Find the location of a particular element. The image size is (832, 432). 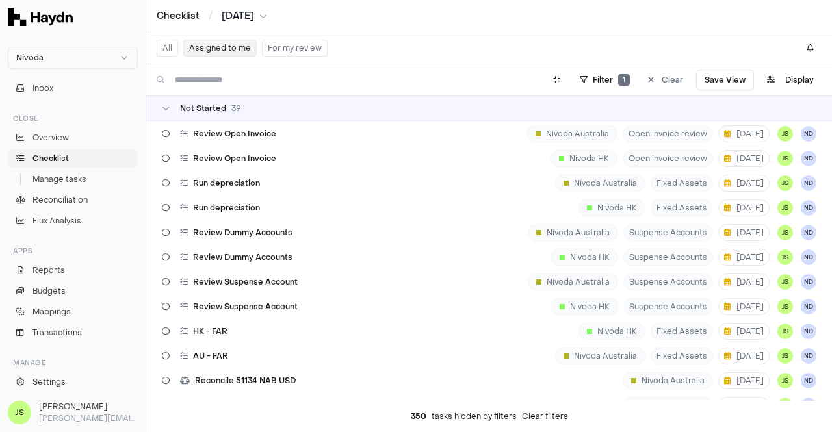

span: Reports is located at coordinates (49, 270).